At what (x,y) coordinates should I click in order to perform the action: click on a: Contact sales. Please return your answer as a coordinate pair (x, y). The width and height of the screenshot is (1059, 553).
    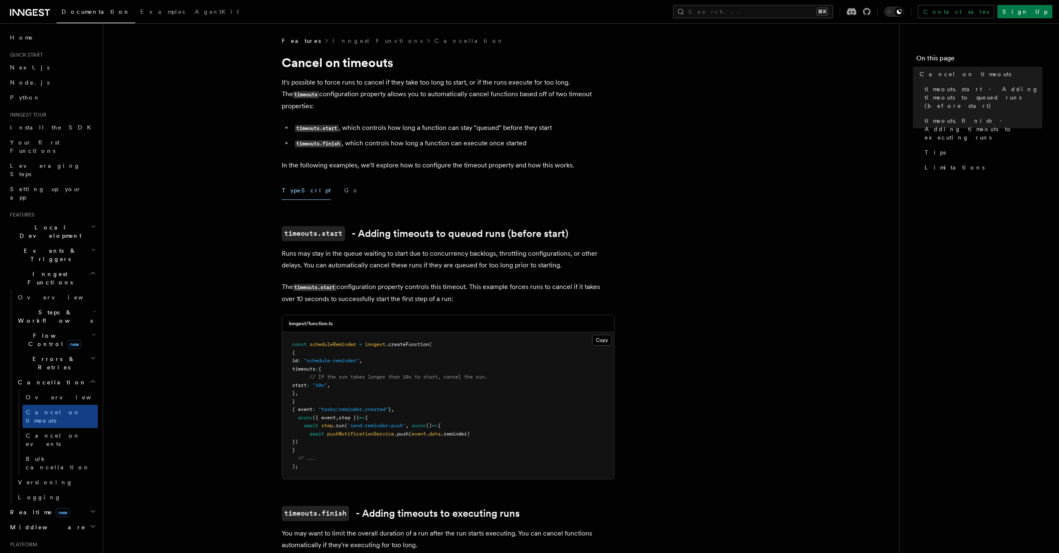
    Looking at the image, I should click on (956, 12).